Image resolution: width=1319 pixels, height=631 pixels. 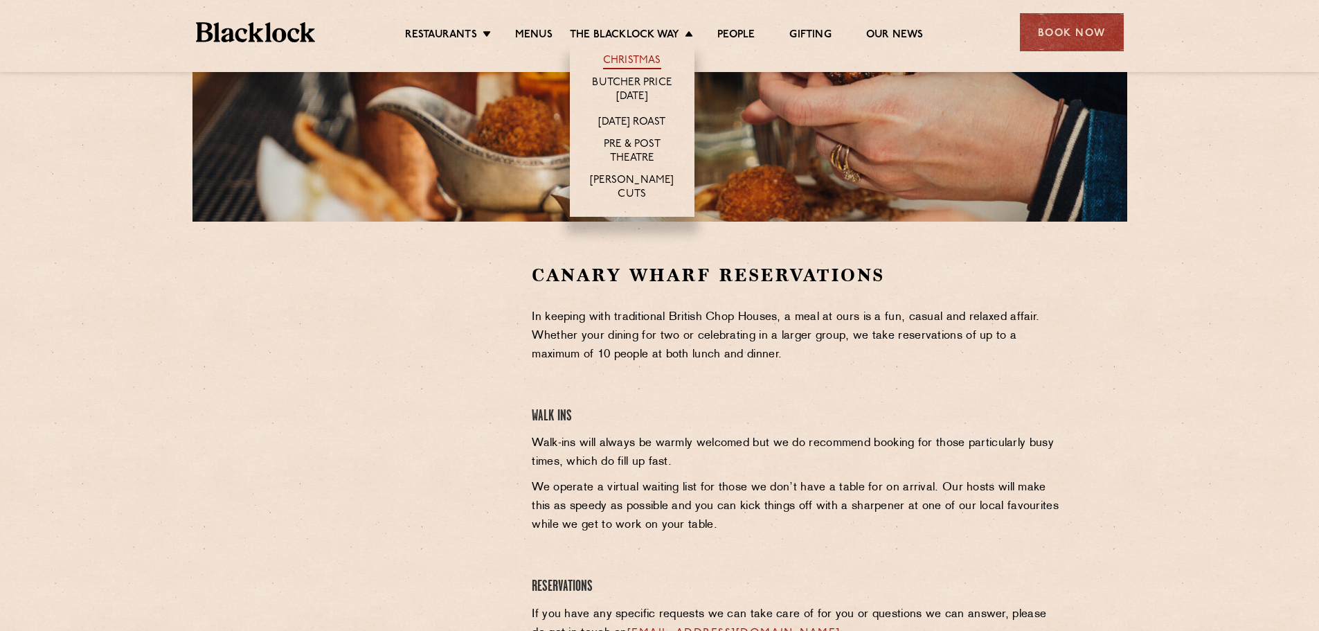 What do you see at coordinates (441, 36) in the screenshot?
I see `a: Restaurants` at bounding box center [441, 36].